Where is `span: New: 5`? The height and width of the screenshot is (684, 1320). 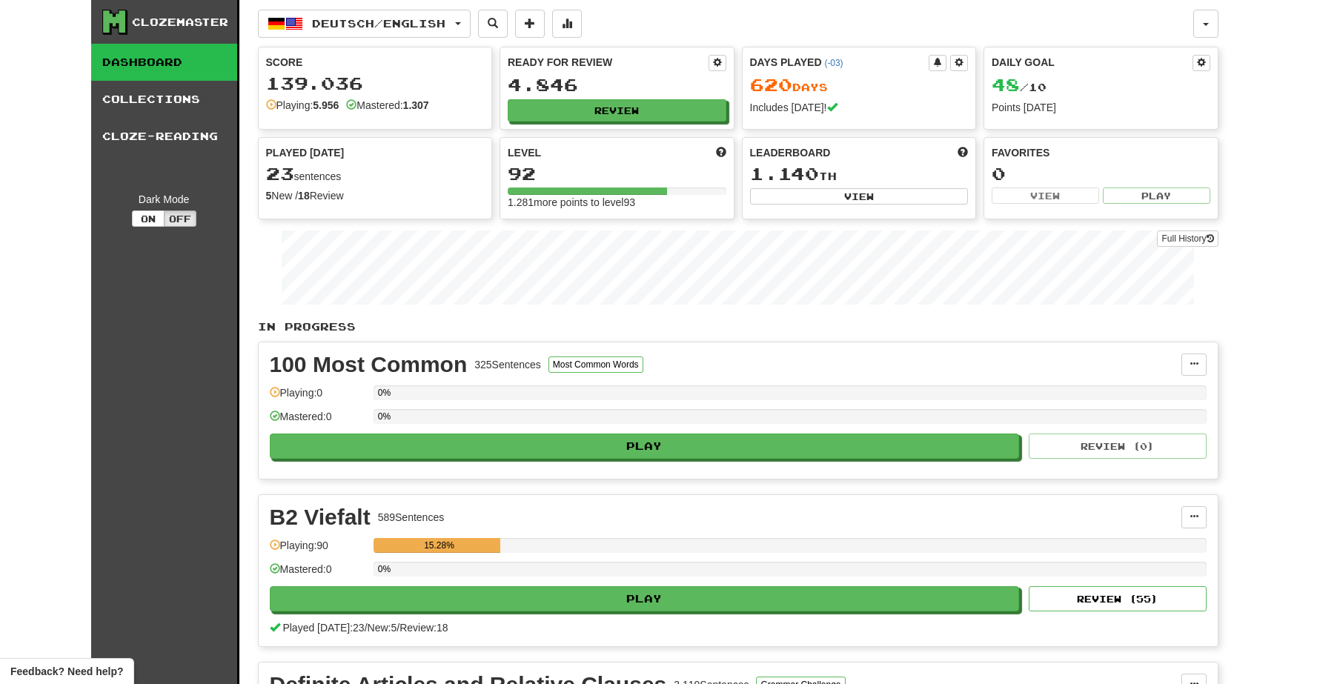
span: New: 5 is located at coordinates (382, 628).